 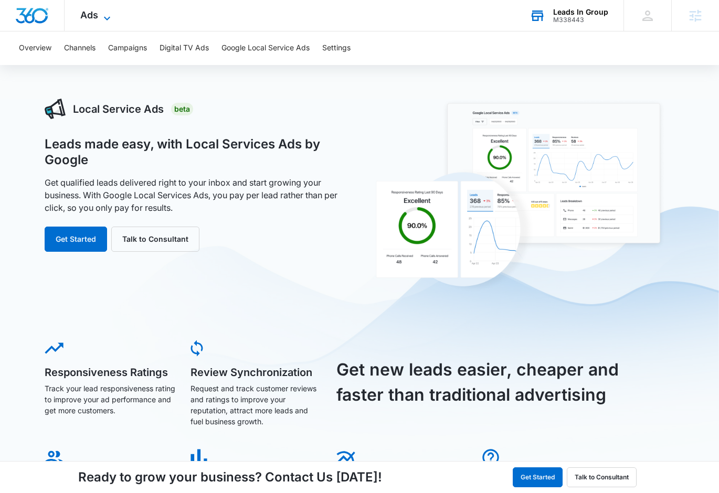 I want to click on h3: Get new leads easier, cheaper and faster than traditional advertising, so click(x=484, y=382).